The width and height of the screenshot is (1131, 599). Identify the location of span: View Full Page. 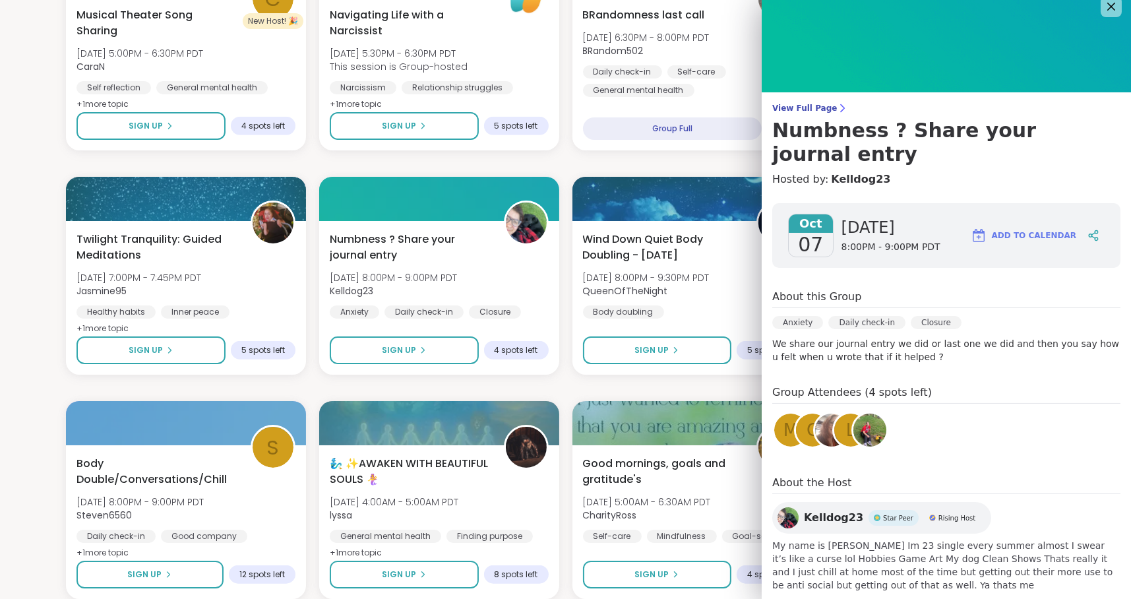
(946, 108).